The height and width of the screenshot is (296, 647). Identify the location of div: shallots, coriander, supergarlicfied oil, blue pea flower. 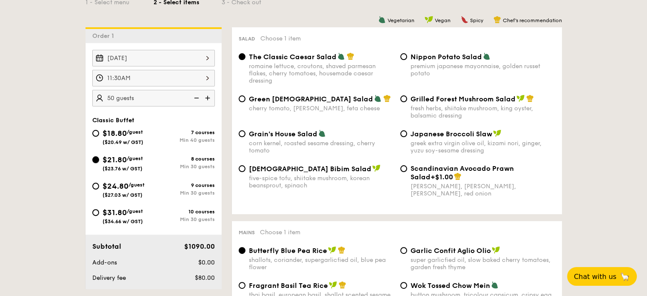
(321, 263).